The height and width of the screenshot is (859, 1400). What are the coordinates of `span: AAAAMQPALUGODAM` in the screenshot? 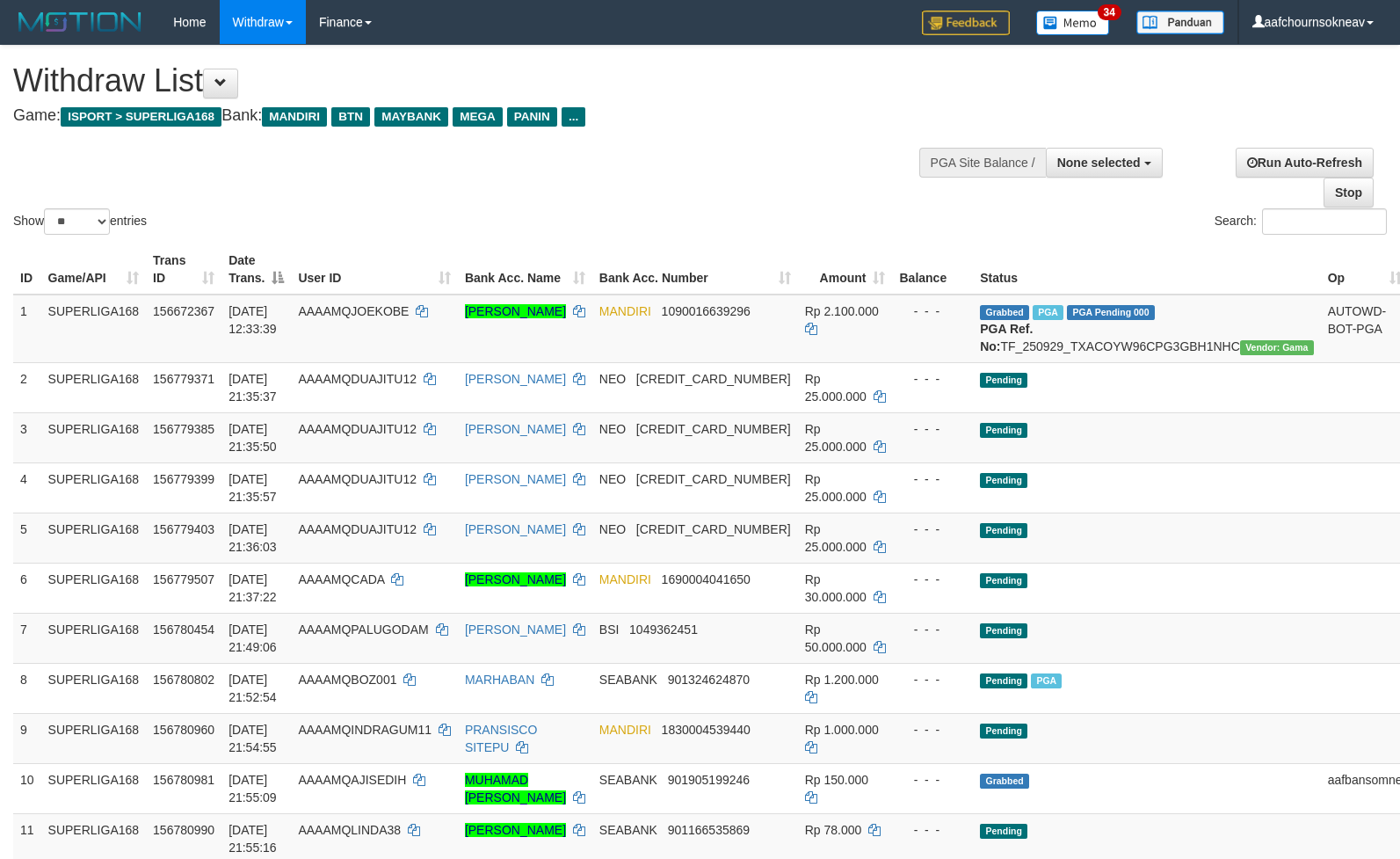 It's located at (363, 629).